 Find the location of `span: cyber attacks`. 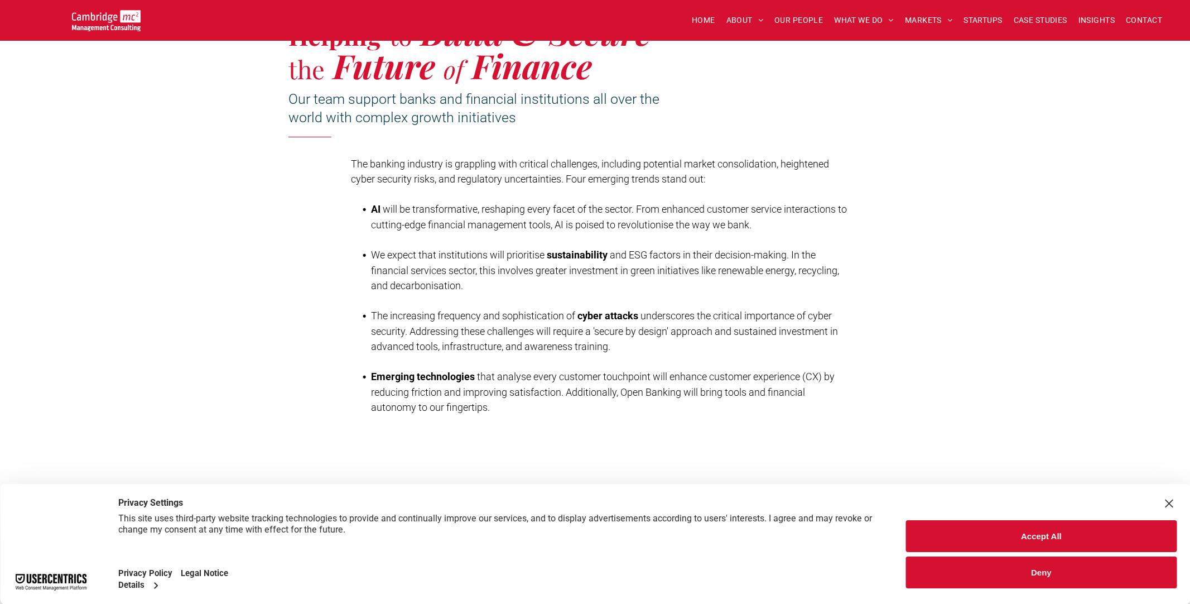

span: cyber attacks is located at coordinates (608, 315).